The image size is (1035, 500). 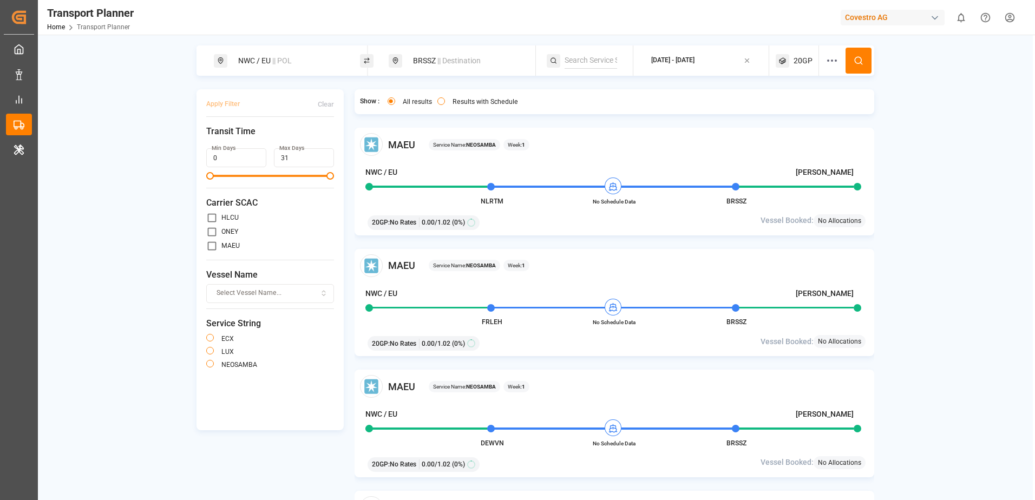 I want to click on label: LUX, so click(x=227, y=352).